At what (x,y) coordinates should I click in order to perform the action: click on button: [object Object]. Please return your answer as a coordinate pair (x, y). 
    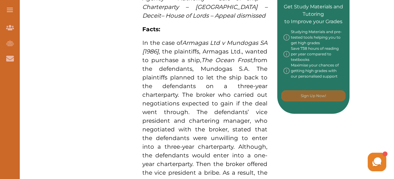
    Looking at the image, I should click on (314, 96).